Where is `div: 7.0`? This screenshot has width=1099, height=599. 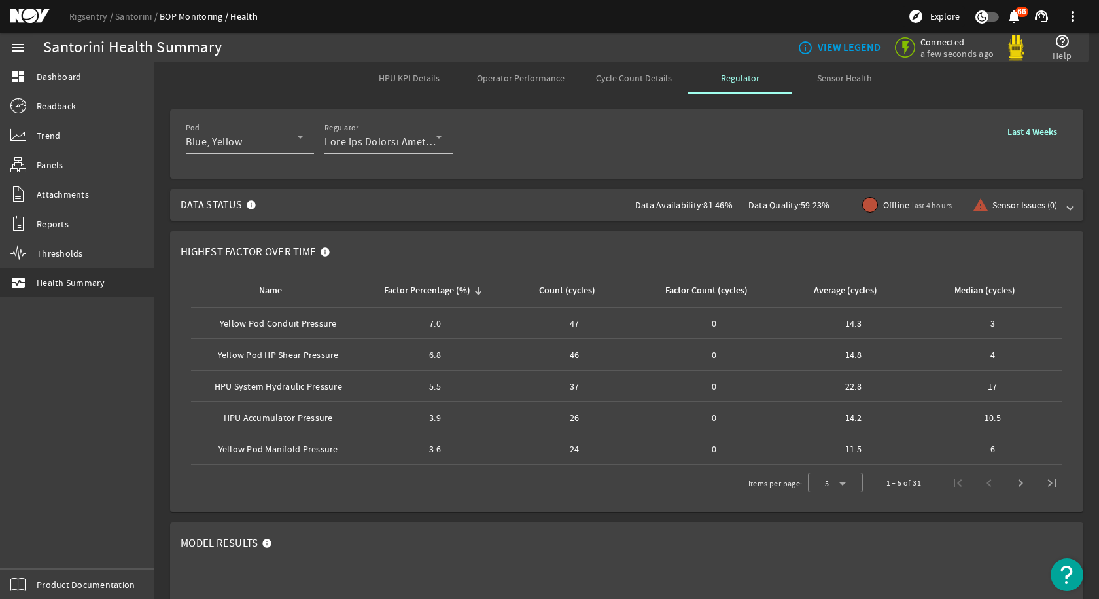 div: 7.0 is located at coordinates (435, 323).